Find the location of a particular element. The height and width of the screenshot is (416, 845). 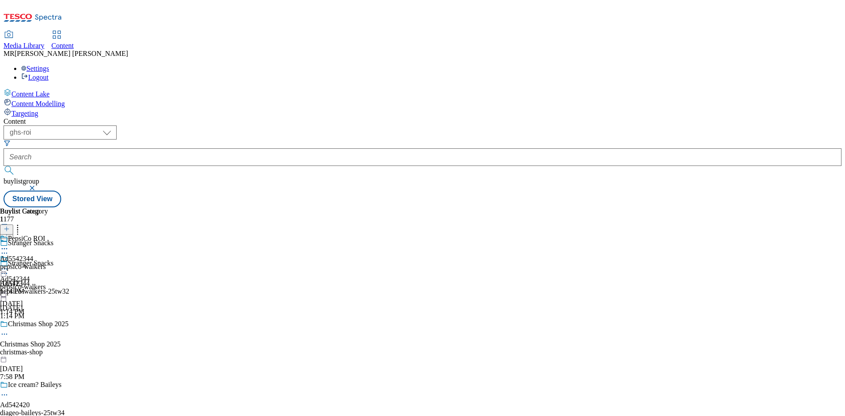

svg: Search Filters is located at coordinates (7, 143).